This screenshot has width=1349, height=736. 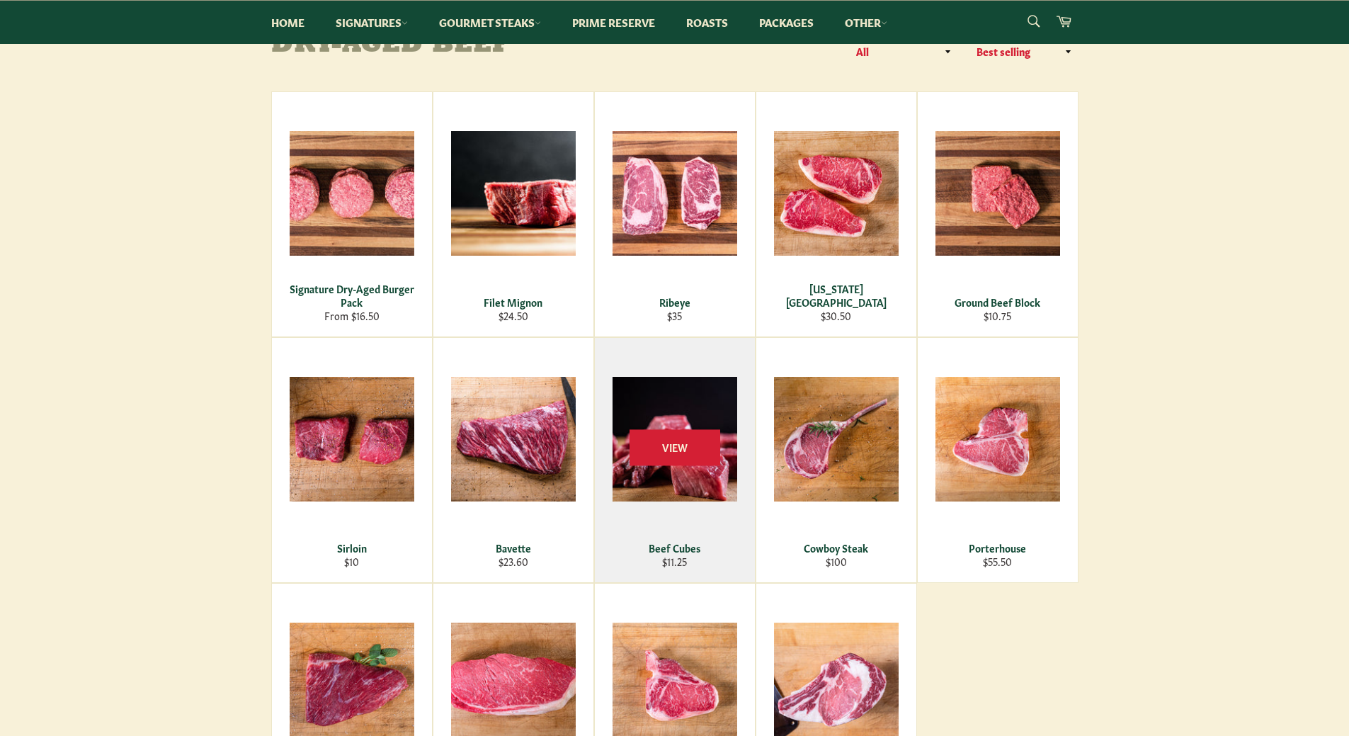 What do you see at coordinates (836, 460) in the screenshot?
I see `a: Cowboy Steak Cowboy Steak $100` at bounding box center [836, 460].